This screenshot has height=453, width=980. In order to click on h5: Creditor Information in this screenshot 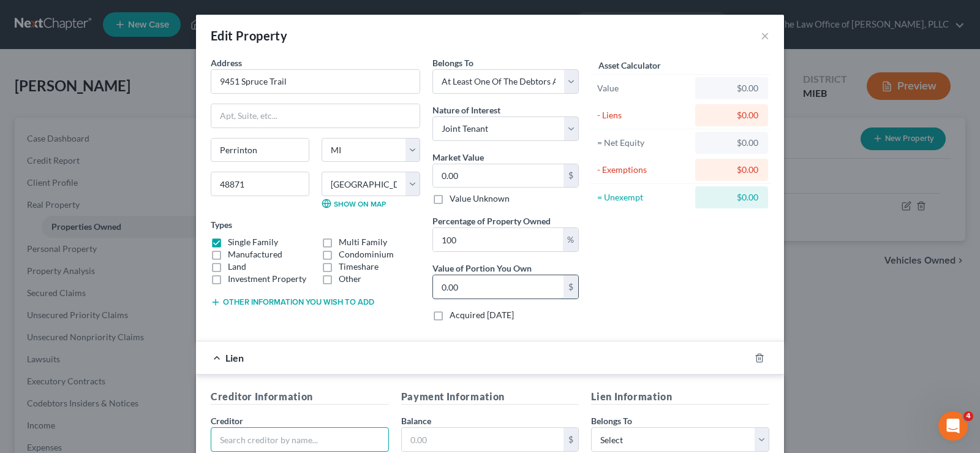, I will do `click(299, 396)`.